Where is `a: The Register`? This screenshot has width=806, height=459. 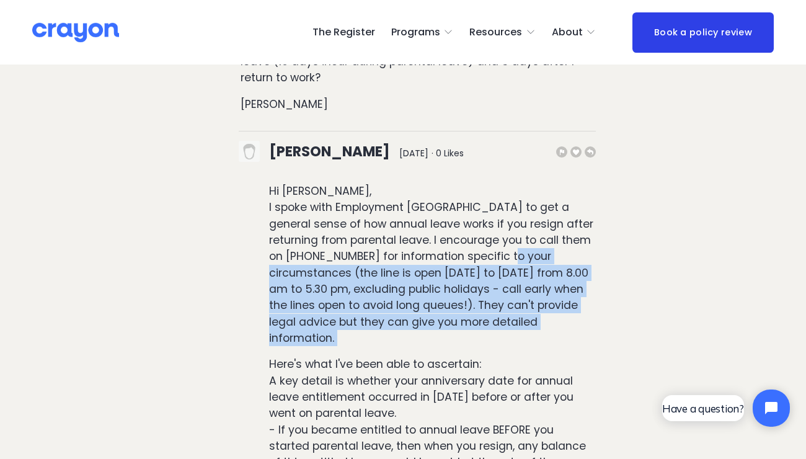 a: The Register is located at coordinates (343, 32).